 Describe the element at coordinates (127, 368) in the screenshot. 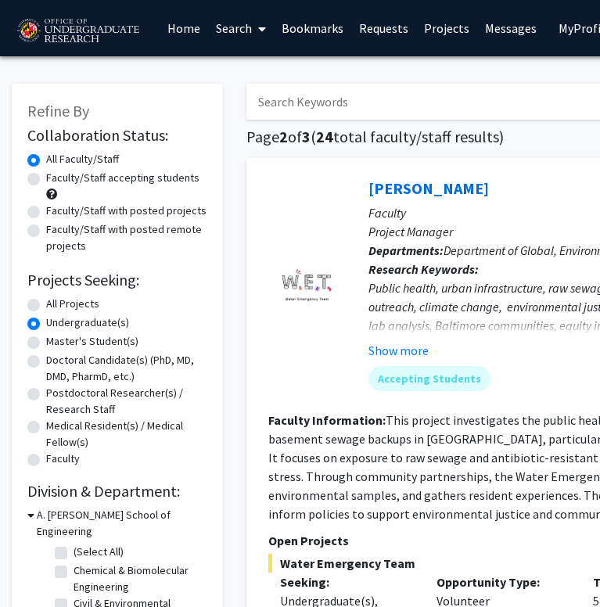

I see `label: Doctoral Candidate(s) (PhD, MD, DMD, PharmD, etc.)` at that location.